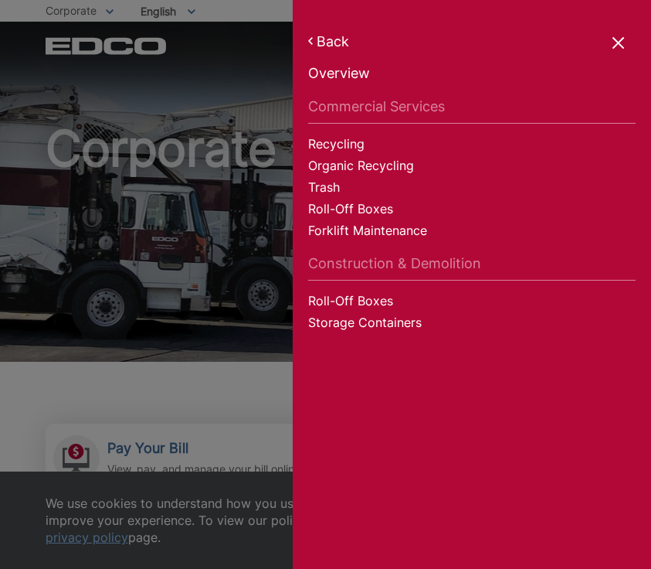  What do you see at coordinates (472, 41) in the screenshot?
I see `a: Back` at bounding box center [472, 41].